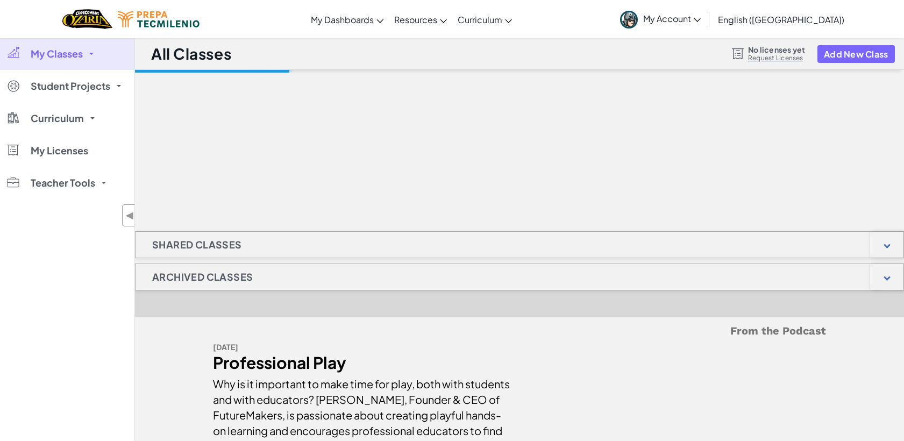  I want to click on h5: From the Podcast, so click(520, 331).